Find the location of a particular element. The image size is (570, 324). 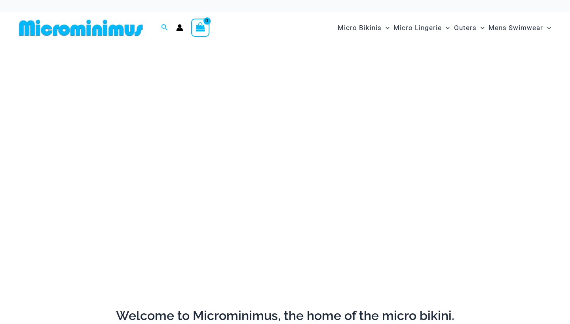

a: View Shopping Cart, empty is located at coordinates (200, 28).